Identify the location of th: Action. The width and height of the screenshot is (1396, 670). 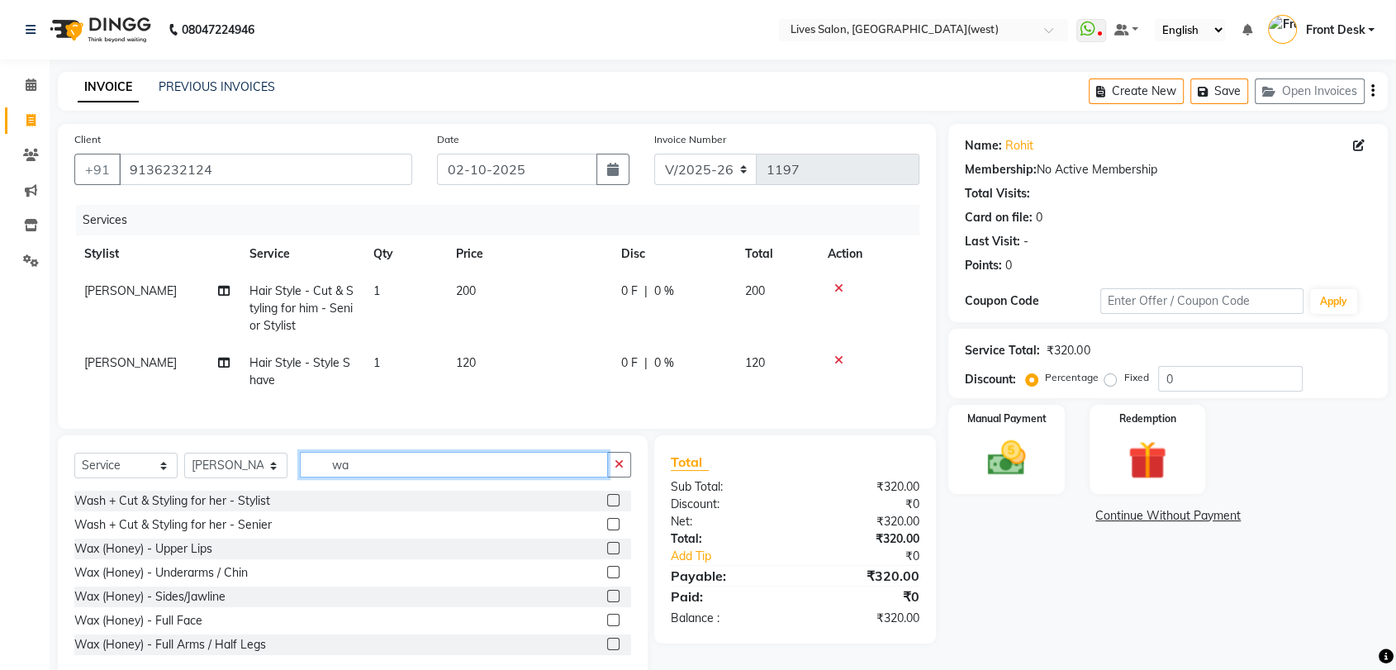
(868, 254).